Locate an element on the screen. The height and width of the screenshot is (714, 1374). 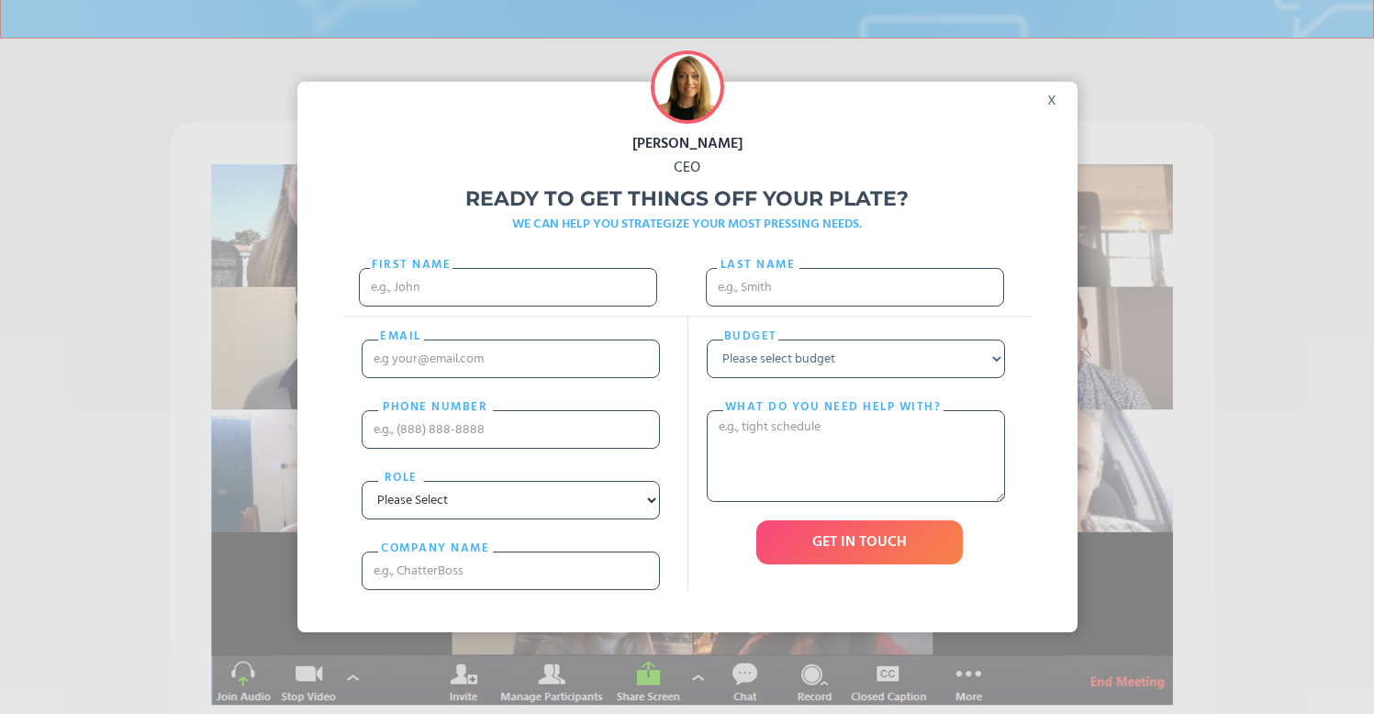
label: Budget is located at coordinates (751, 337).